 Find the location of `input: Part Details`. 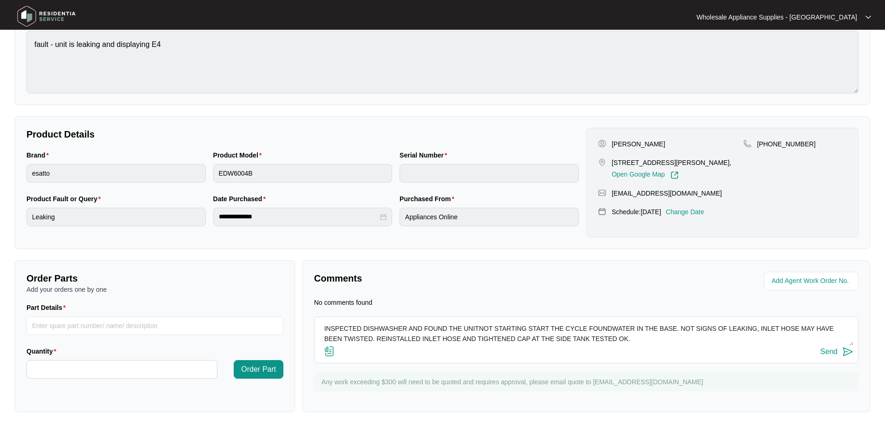

input: Part Details is located at coordinates (155, 326).